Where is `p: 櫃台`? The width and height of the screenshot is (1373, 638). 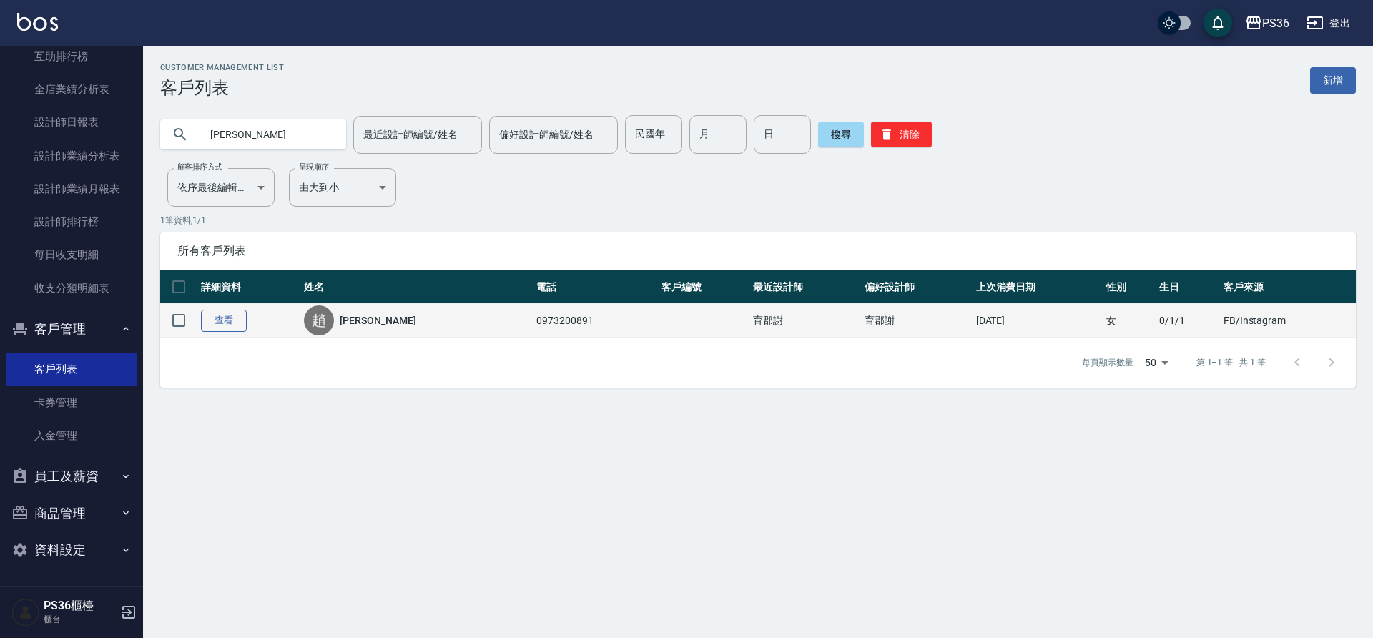 p: 櫃台 is located at coordinates (80, 619).